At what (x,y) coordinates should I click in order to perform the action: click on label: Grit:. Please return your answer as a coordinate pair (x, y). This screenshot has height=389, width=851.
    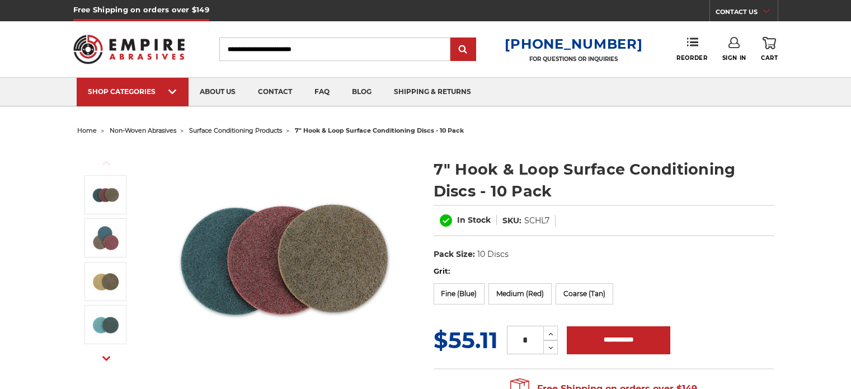
    Looking at the image, I should click on (604, 271).